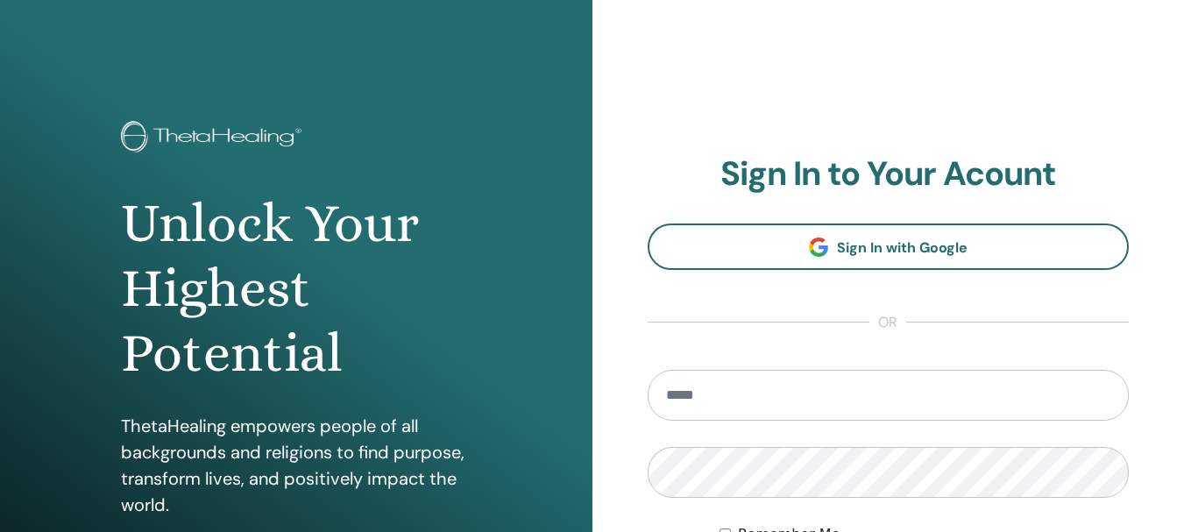 Image resolution: width=1184 pixels, height=532 pixels. Describe the element at coordinates (888, 323) in the screenshot. I see `span: or` at that location.